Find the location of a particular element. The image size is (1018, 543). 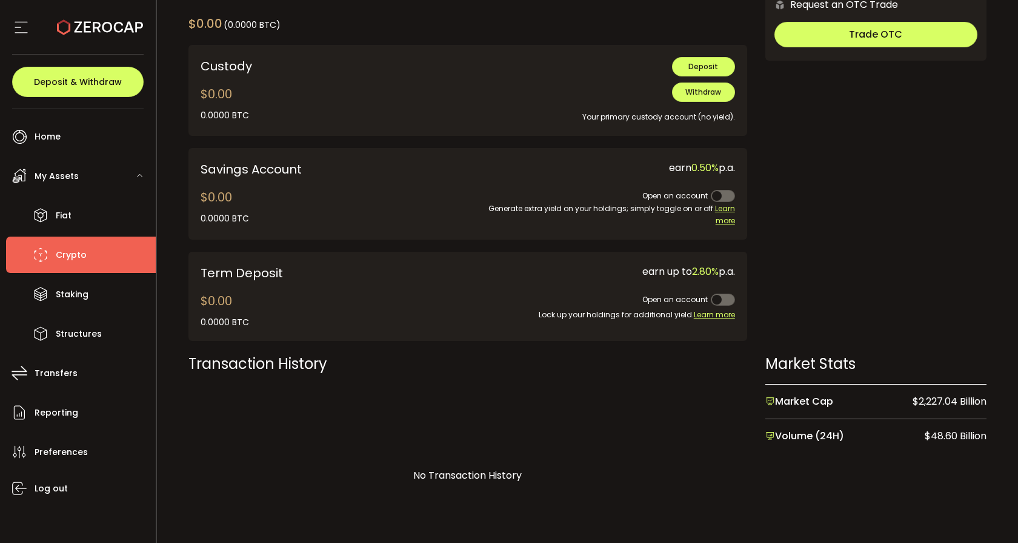

span: Deposit is located at coordinates (703, 66).